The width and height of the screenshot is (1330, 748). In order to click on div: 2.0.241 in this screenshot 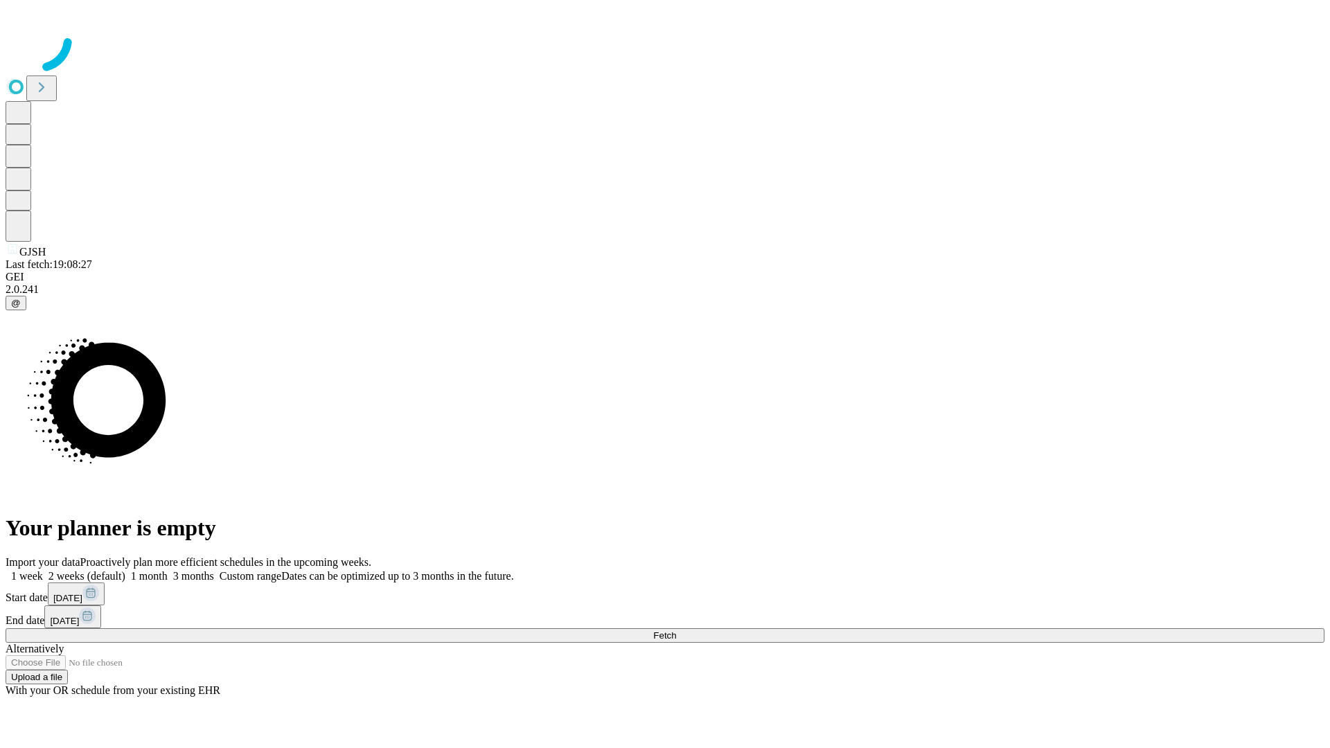, I will do `click(665, 290)`.